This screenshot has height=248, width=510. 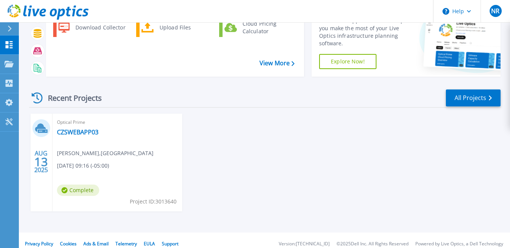 I want to click on a: Privacy Policy, so click(x=39, y=243).